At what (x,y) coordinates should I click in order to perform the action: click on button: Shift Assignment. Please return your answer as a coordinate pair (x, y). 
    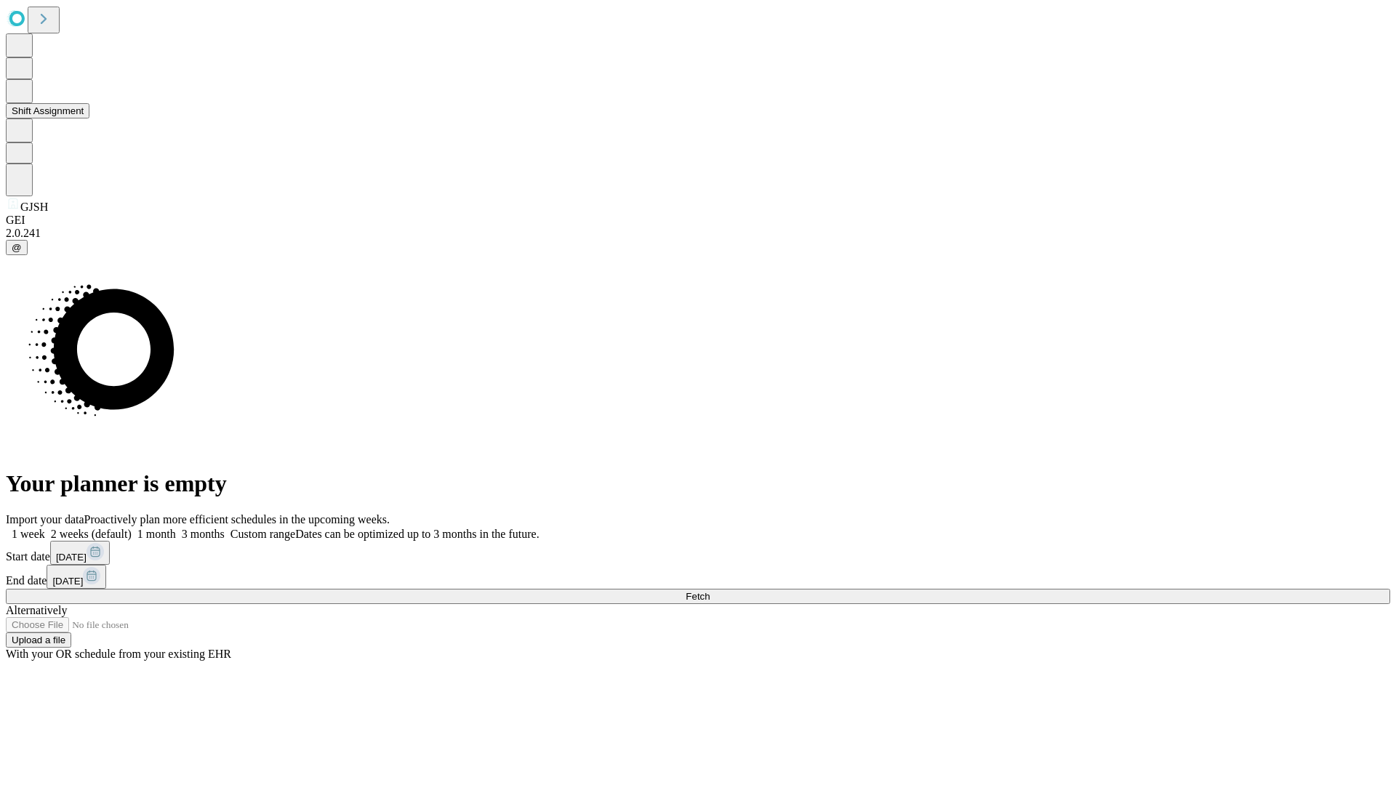
    Looking at the image, I should click on (47, 111).